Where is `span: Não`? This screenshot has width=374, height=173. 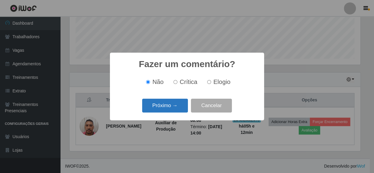 span: Não is located at coordinates (158, 82).